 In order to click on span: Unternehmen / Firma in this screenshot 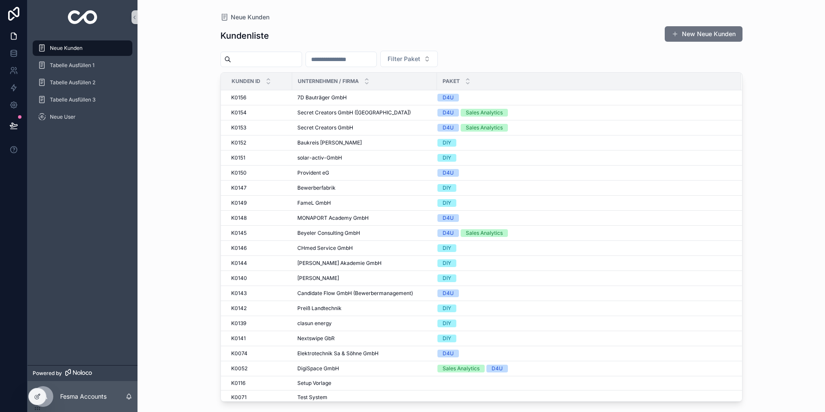, I will do `click(328, 81)`.